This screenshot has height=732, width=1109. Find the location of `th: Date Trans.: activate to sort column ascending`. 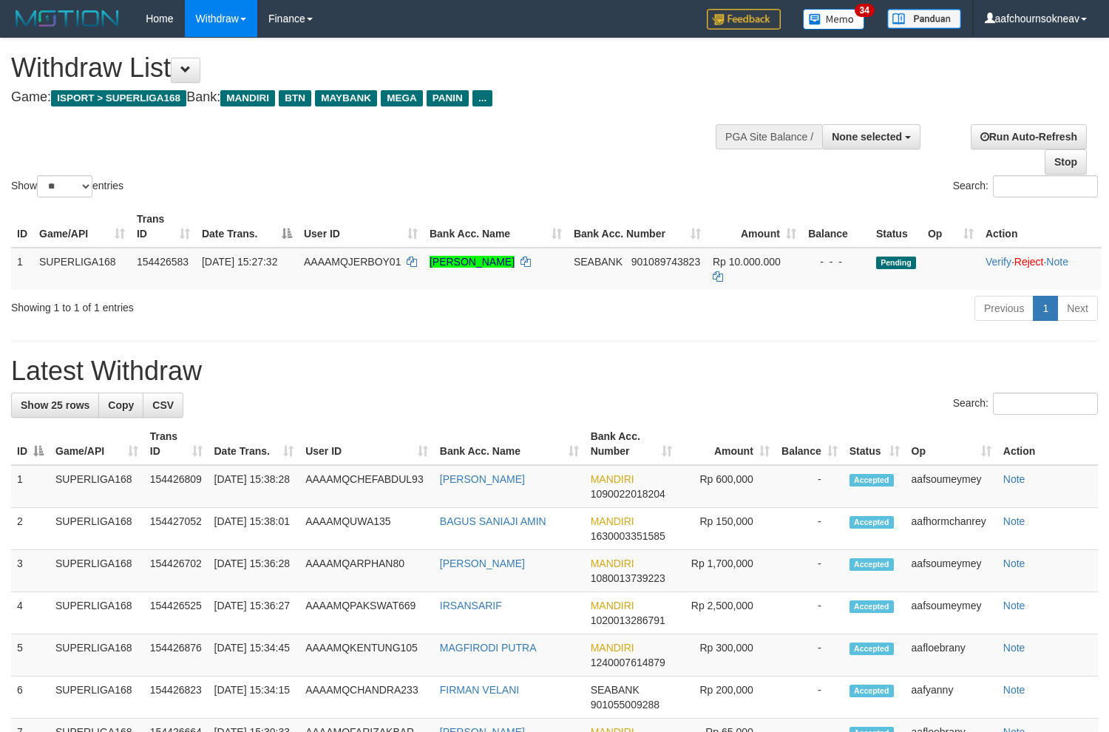

th: Date Trans.: activate to sort column ascending is located at coordinates (254, 444).